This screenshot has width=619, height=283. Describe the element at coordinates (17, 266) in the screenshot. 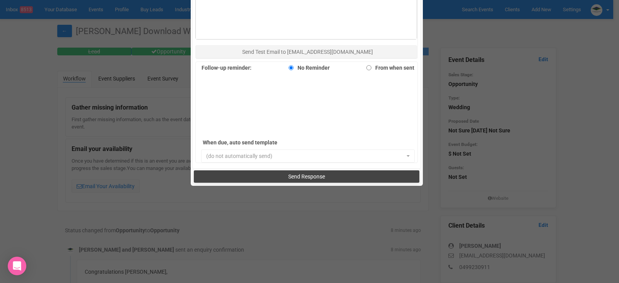

I see `div: Open Intercom Messenger` at that location.